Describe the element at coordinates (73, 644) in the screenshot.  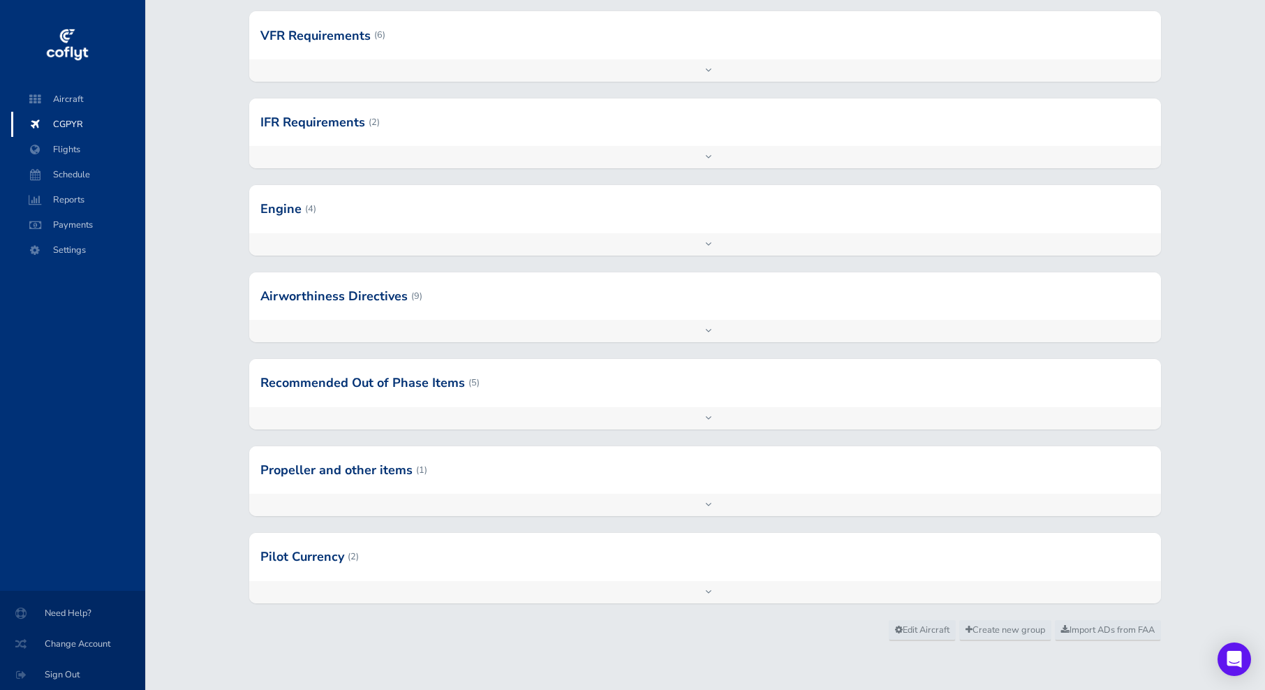
I see `span: Change Account` at that location.